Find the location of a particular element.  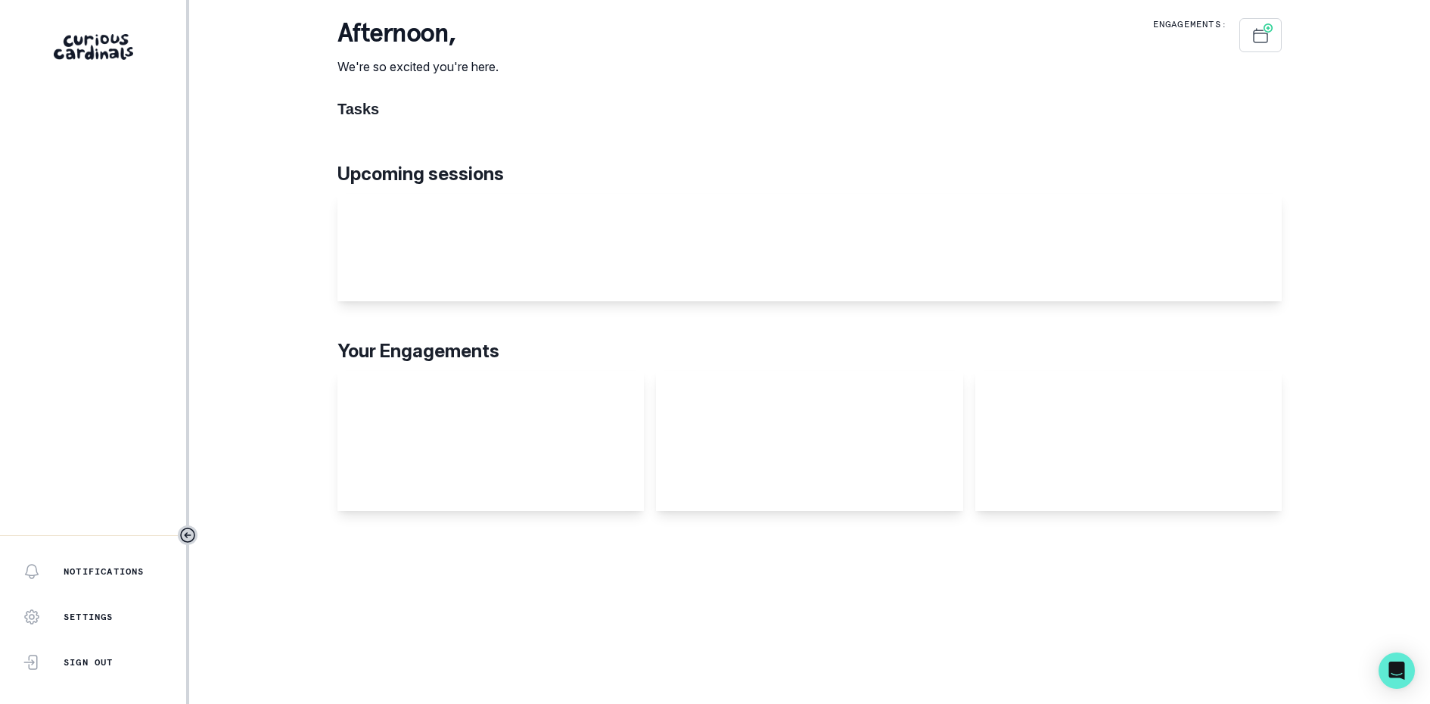

p: We're so excited you're here. is located at coordinates (418, 67).